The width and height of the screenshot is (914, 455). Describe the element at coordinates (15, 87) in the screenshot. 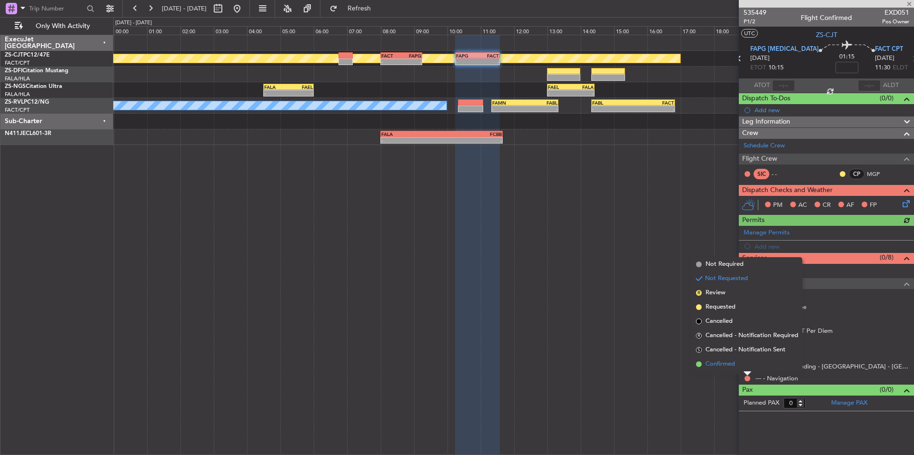

I see `span: ZS-NGS` at that location.